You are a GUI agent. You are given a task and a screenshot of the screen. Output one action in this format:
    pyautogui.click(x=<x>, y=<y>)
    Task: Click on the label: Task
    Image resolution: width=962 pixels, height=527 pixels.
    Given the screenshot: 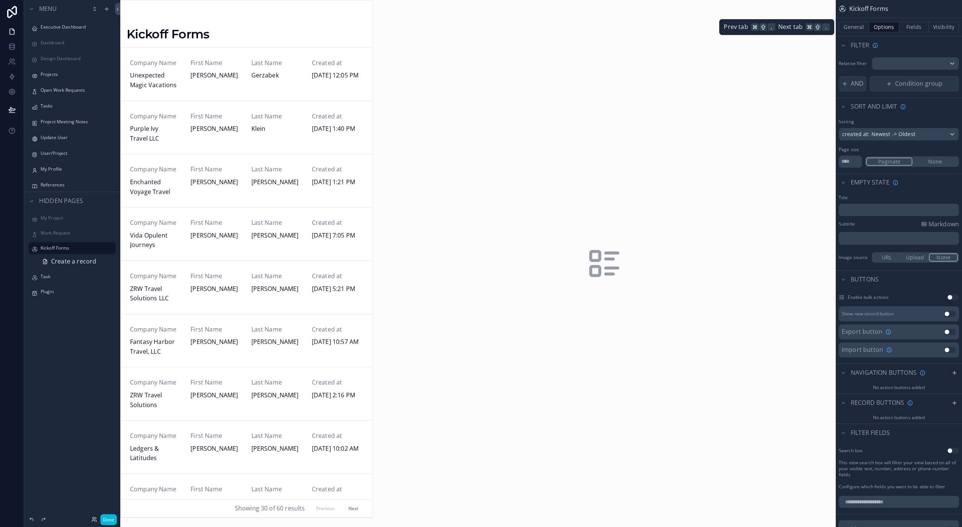 What is the action you would take?
    pyautogui.click(x=76, y=277)
    